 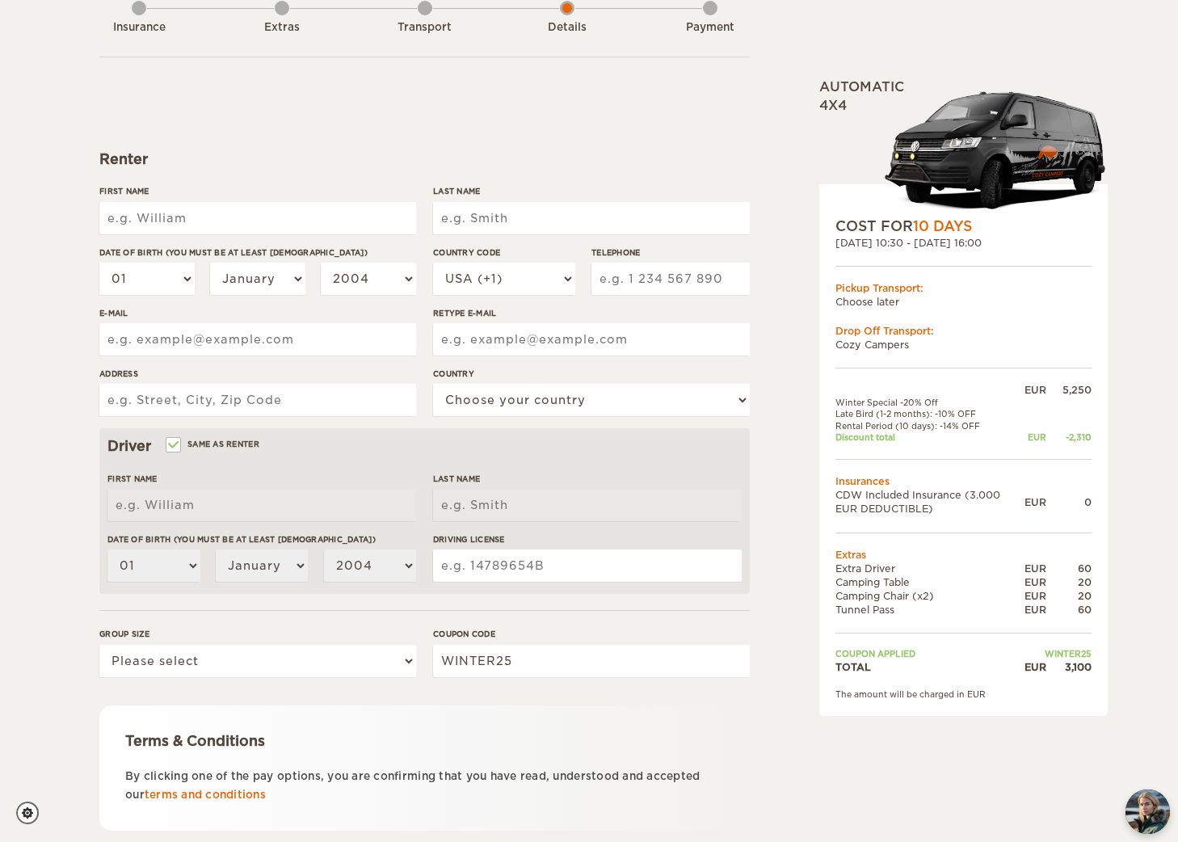 I want to click on img: stor-langur-4.png, so click(x=995, y=149).